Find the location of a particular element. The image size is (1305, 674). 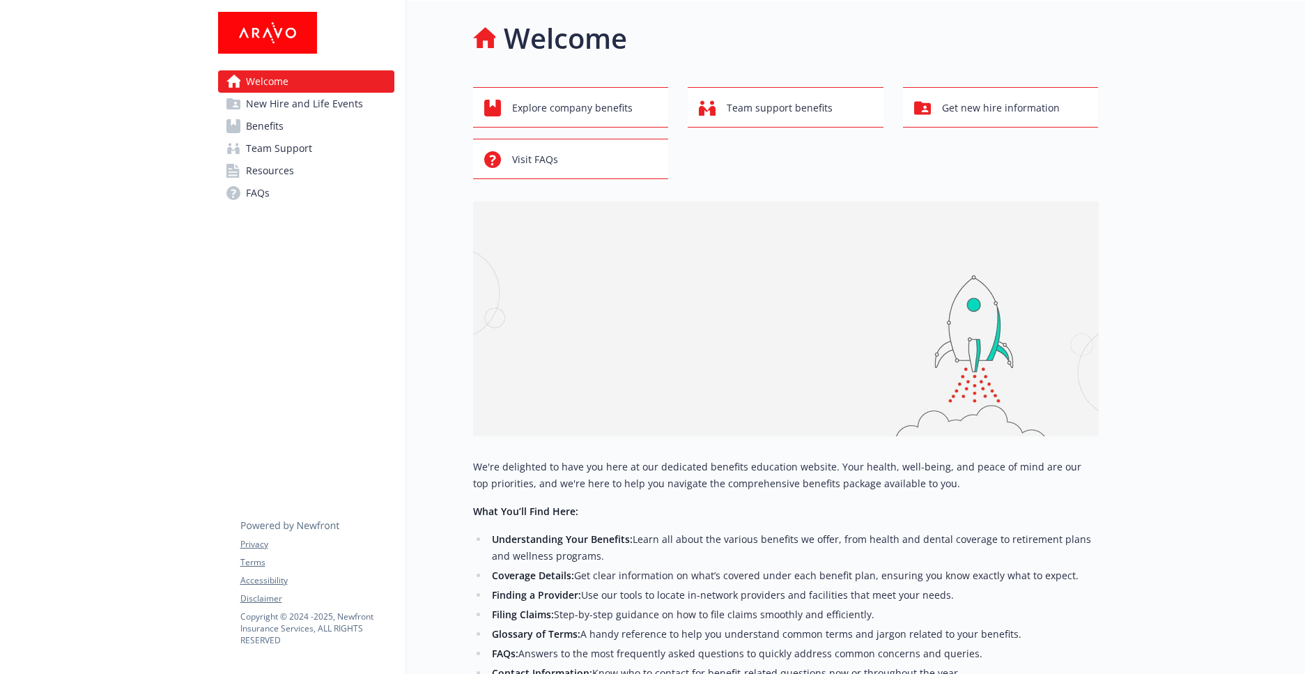

li: Step-by-step guidance on how to file claims smoothly and efficiently. is located at coordinates (794, 615).